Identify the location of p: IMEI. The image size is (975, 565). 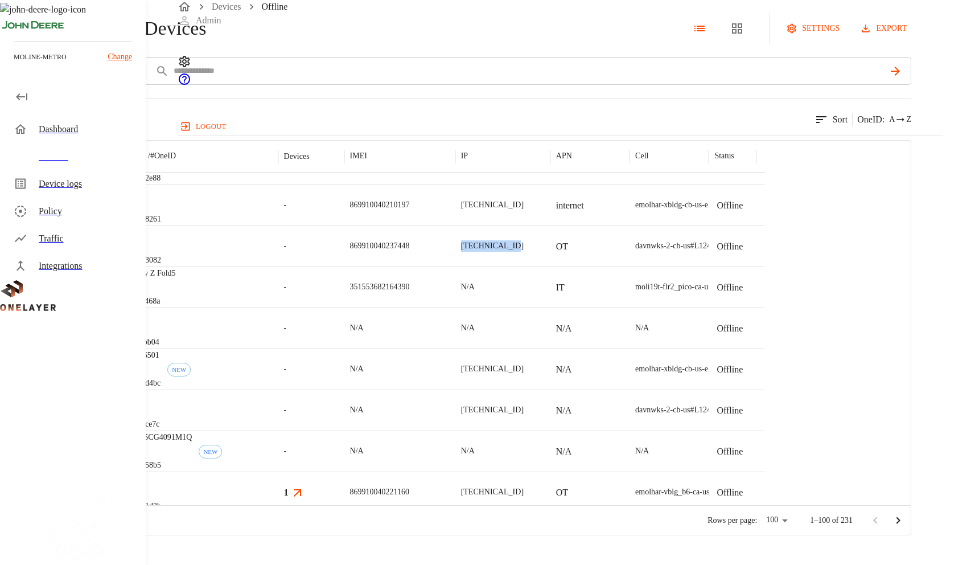
(359, 156).